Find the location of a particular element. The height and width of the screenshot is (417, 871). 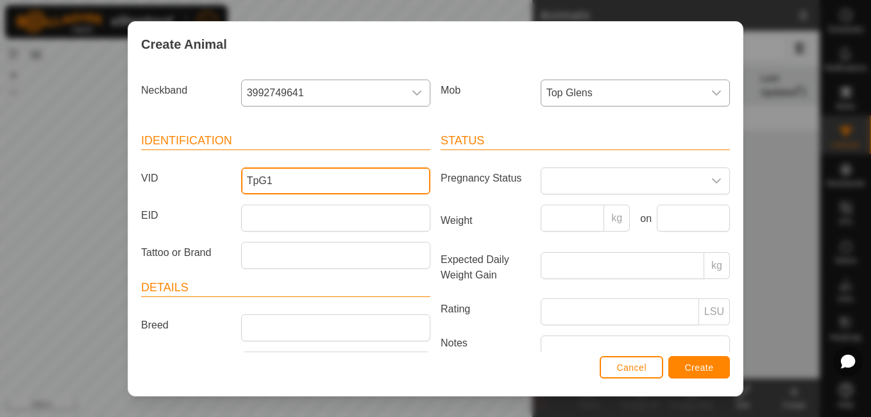

label: on is located at coordinates (643, 219).